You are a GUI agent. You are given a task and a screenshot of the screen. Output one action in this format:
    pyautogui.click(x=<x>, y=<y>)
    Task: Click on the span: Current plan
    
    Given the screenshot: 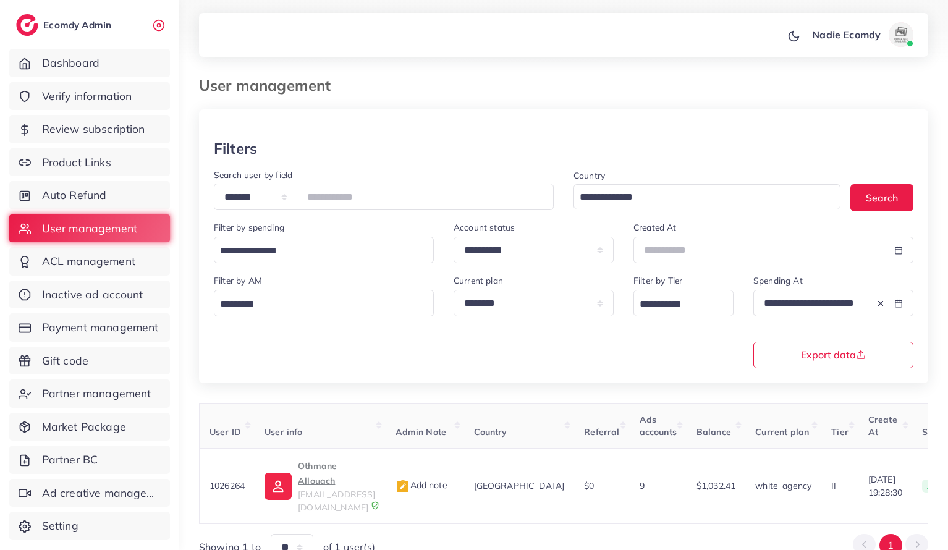 What is the action you would take?
    pyautogui.click(x=782, y=432)
    